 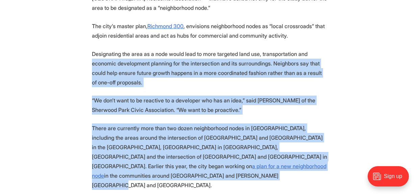 I want to click on p: Designating the area as a node would lead to more targeted land use, transportation and economic ..., so click(x=210, y=68).